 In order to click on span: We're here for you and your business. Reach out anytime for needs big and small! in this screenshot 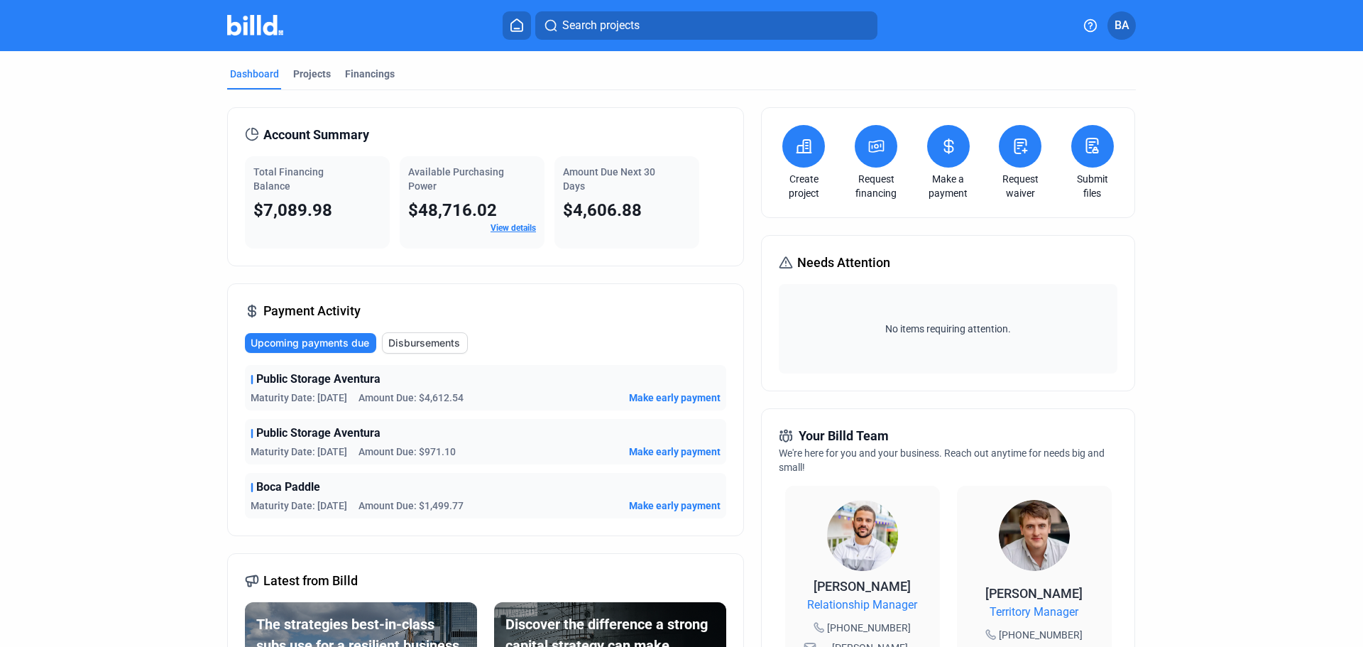, I will do `click(941, 460)`.